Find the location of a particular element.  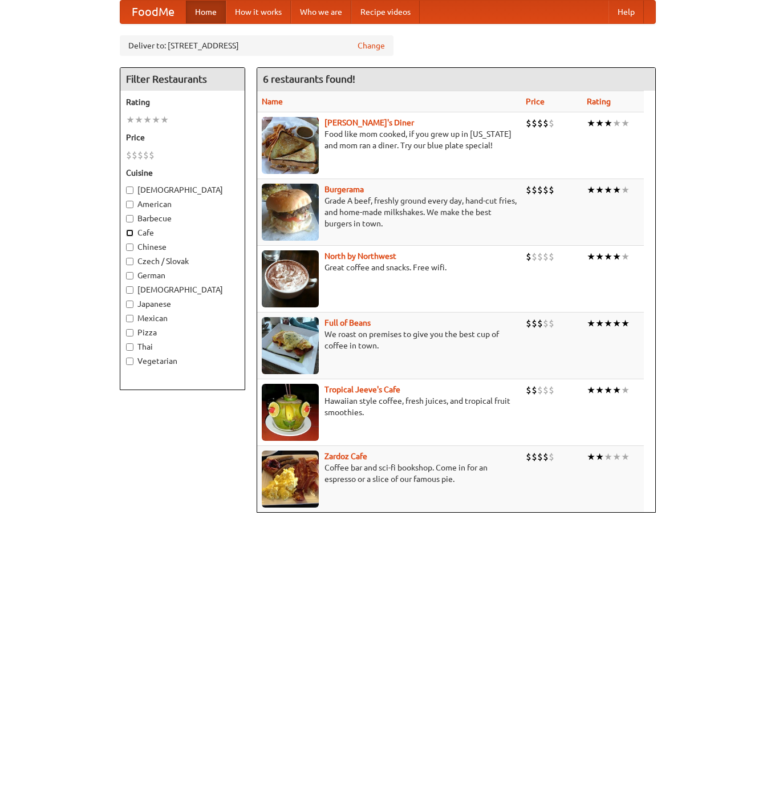

input: Pizza is located at coordinates (129, 332).